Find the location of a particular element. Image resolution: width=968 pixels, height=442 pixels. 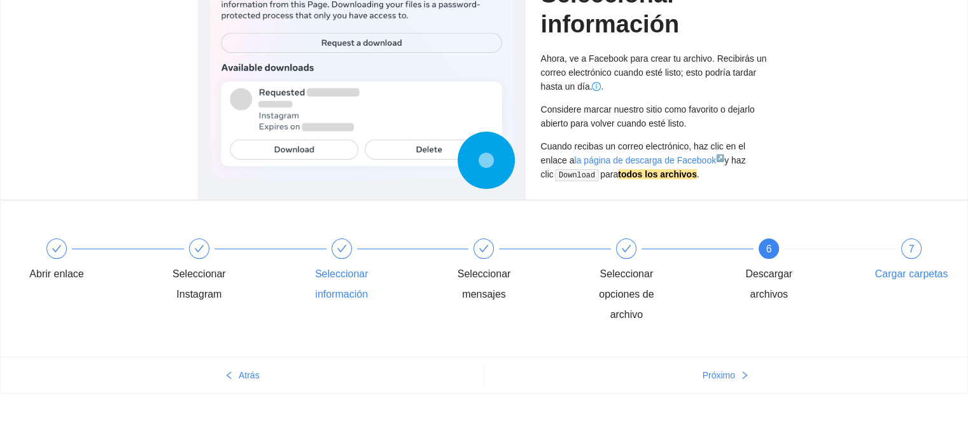

font: para is located at coordinates (609, 174).